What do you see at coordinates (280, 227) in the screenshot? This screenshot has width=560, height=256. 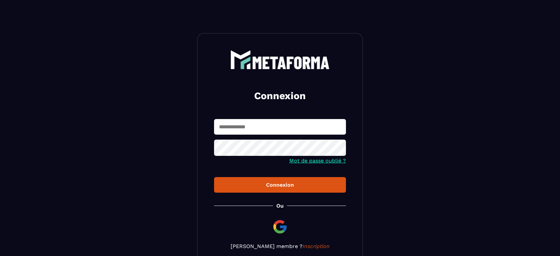 I see `img: google` at bounding box center [280, 227].